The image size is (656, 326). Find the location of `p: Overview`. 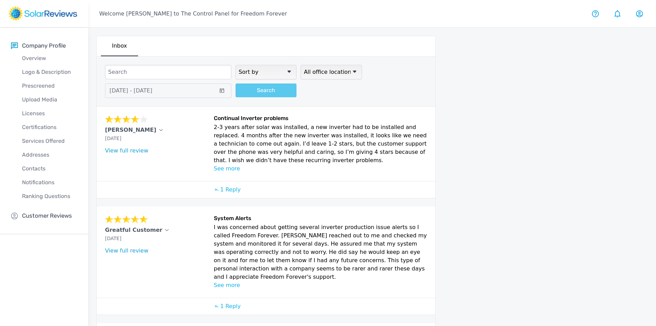

p: Overview is located at coordinates (50, 58).